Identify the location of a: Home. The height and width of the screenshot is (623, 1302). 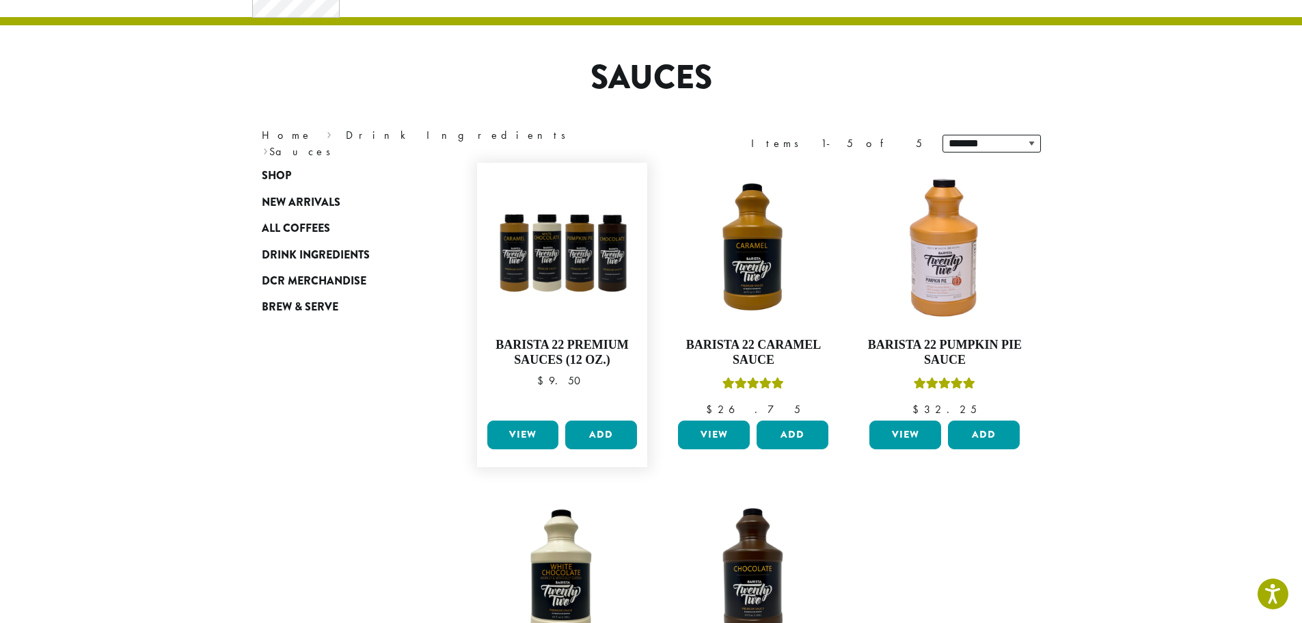
(287, 135).